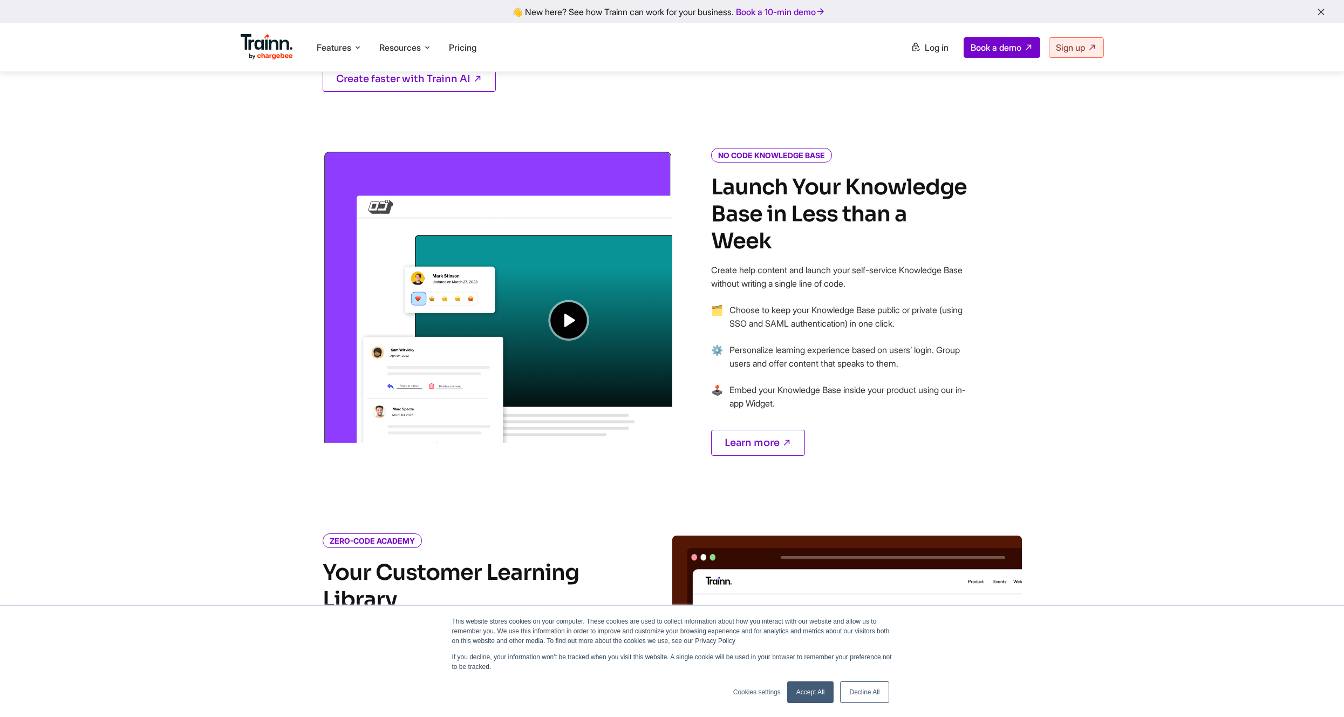  What do you see at coordinates (850, 397) in the screenshot?
I see `p: Embed your Knowledge Base inside your product using our in-app Widget.` at bounding box center [850, 397].